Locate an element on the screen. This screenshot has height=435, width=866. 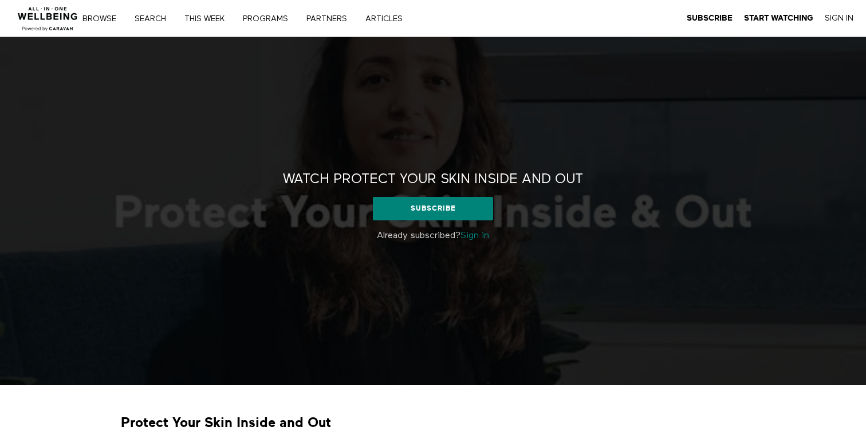
a: Sign In is located at coordinates (839, 18).